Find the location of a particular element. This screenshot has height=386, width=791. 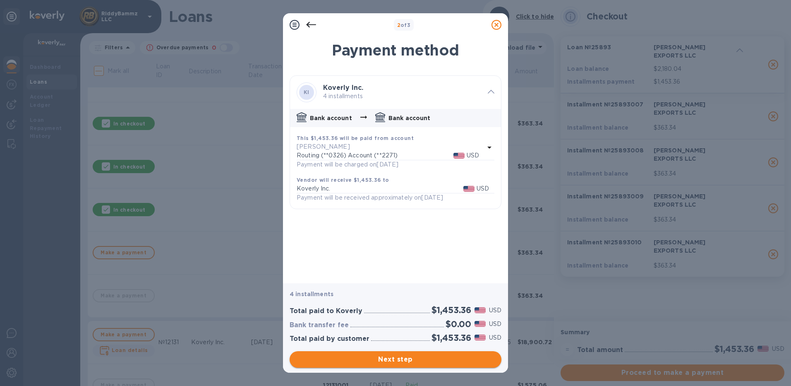

h3: Total paid to Koverly is located at coordinates (326, 311).